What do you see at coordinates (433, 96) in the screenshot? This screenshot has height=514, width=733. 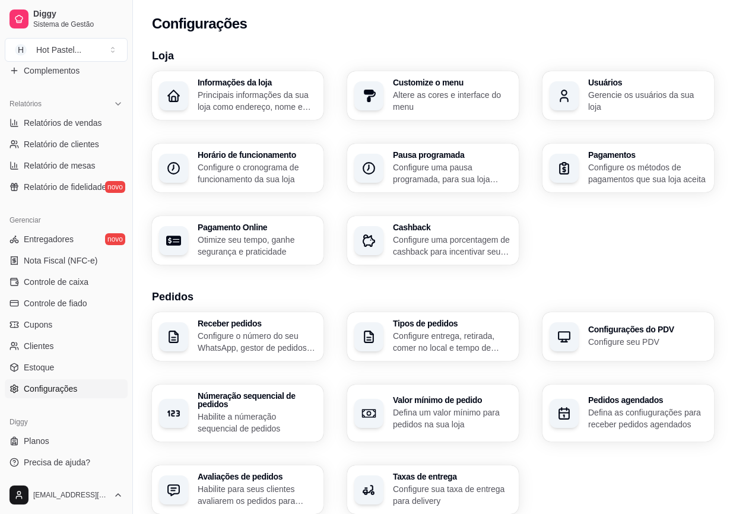 I see `button: Customize o menuAltere as cores e interface do menu` at bounding box center [433, 96].